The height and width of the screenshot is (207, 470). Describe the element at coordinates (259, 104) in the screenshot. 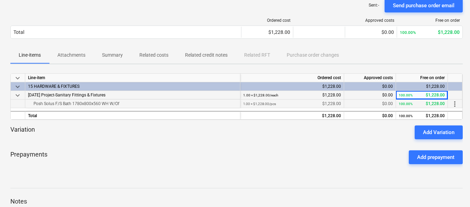

I see `small: 1.00 × $1,228.00 / pcs` at that location.